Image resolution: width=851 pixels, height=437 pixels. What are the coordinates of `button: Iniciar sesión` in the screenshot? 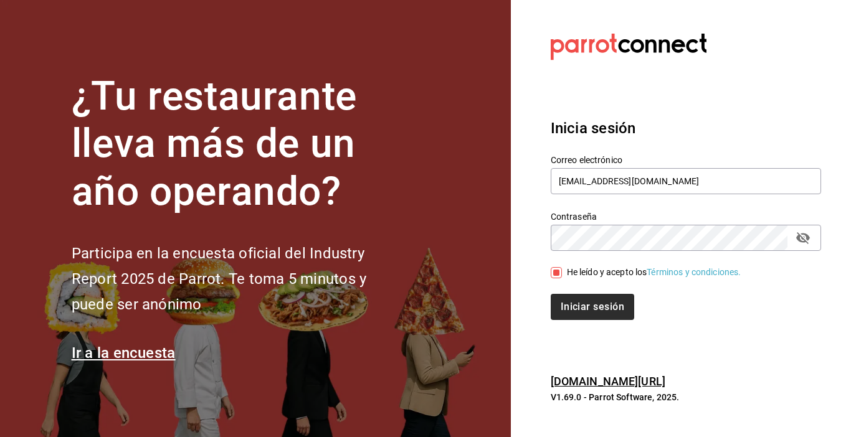 It's located at (592, 307).